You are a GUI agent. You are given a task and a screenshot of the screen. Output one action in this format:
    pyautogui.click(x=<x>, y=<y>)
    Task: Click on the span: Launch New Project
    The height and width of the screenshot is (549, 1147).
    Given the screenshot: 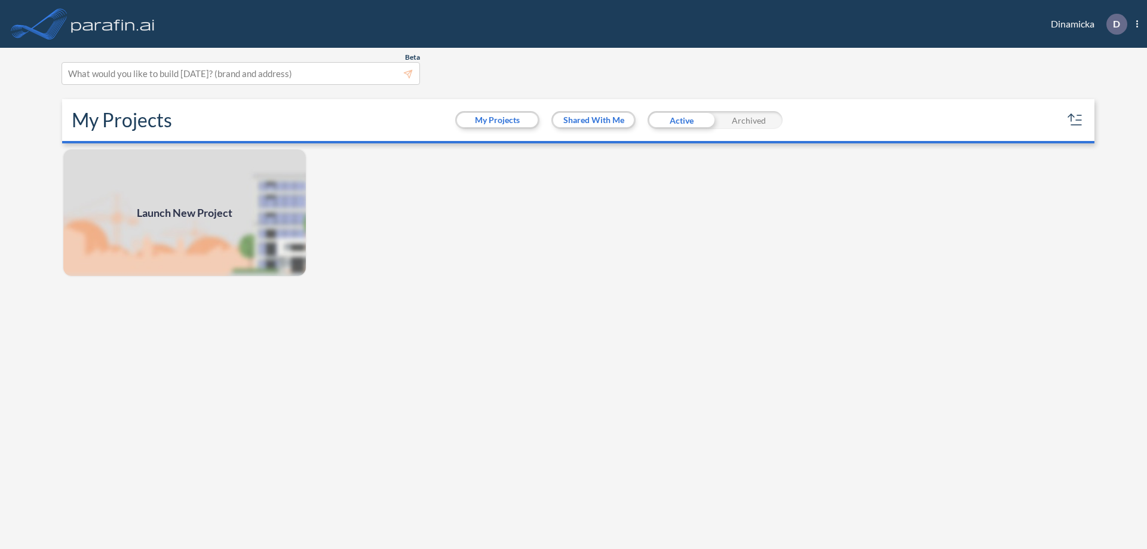 What is the action you would take?
    pyautogui.click(x=185, y=213)
    